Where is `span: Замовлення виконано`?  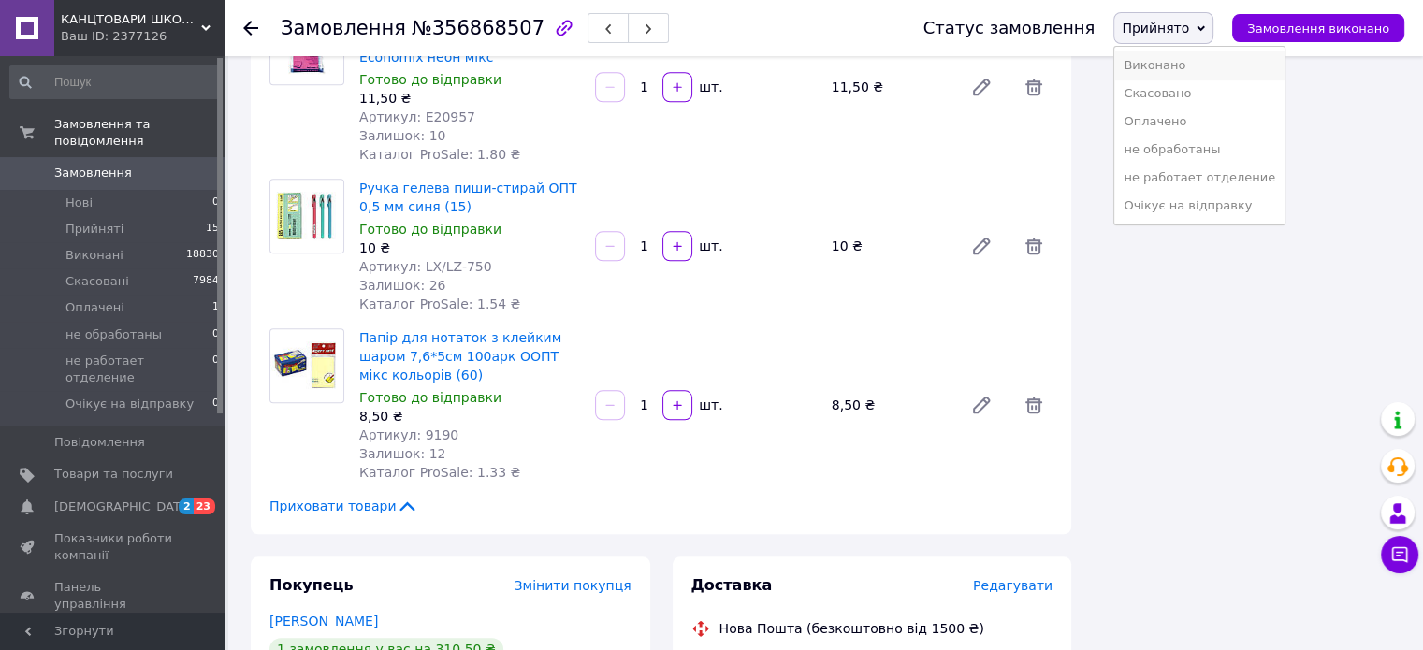
span: Замовлення виконано is located at coordinates (1318, 28).